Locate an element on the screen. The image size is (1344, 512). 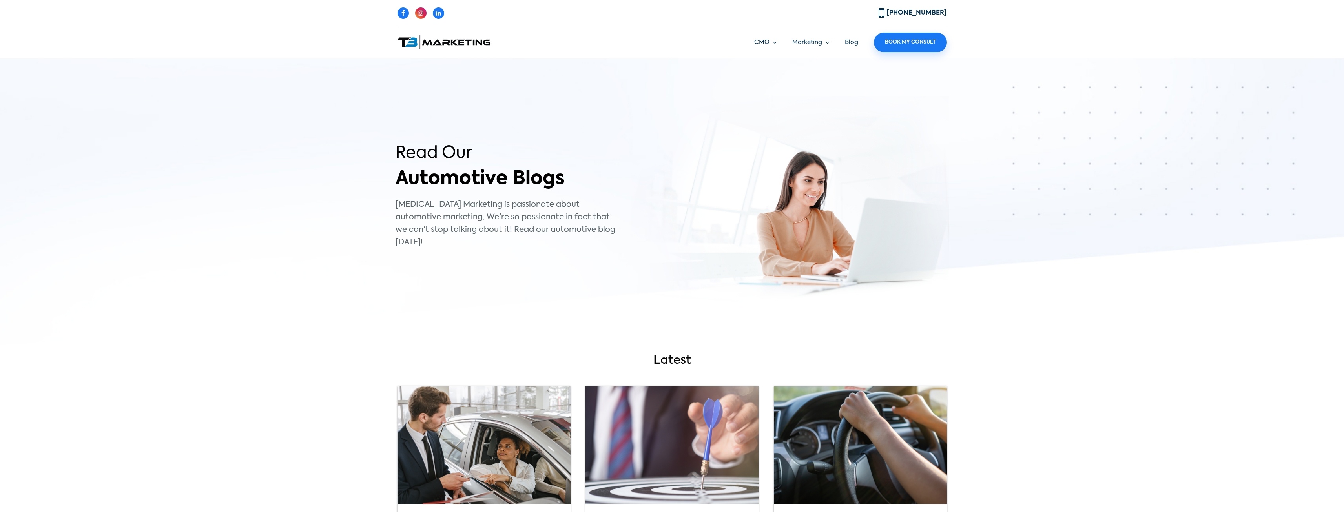
a: Marketing is located at coordinates (811, 42).